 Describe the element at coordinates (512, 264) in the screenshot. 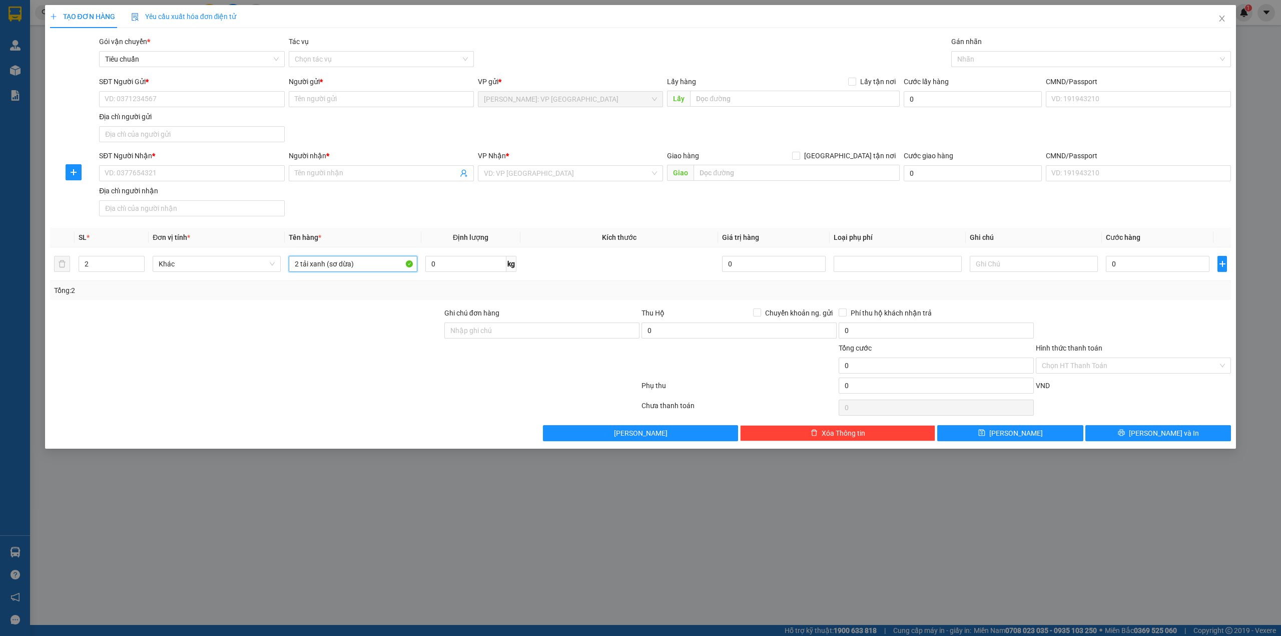

I see `span: kg` at that location.